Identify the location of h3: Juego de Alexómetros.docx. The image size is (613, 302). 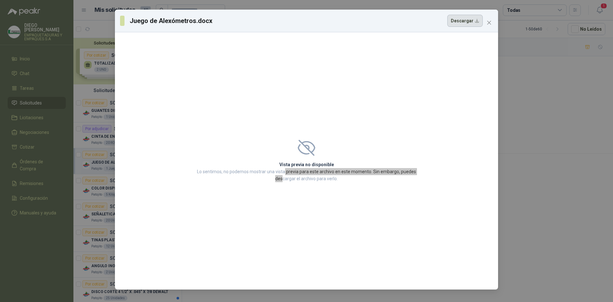
(171, 21).